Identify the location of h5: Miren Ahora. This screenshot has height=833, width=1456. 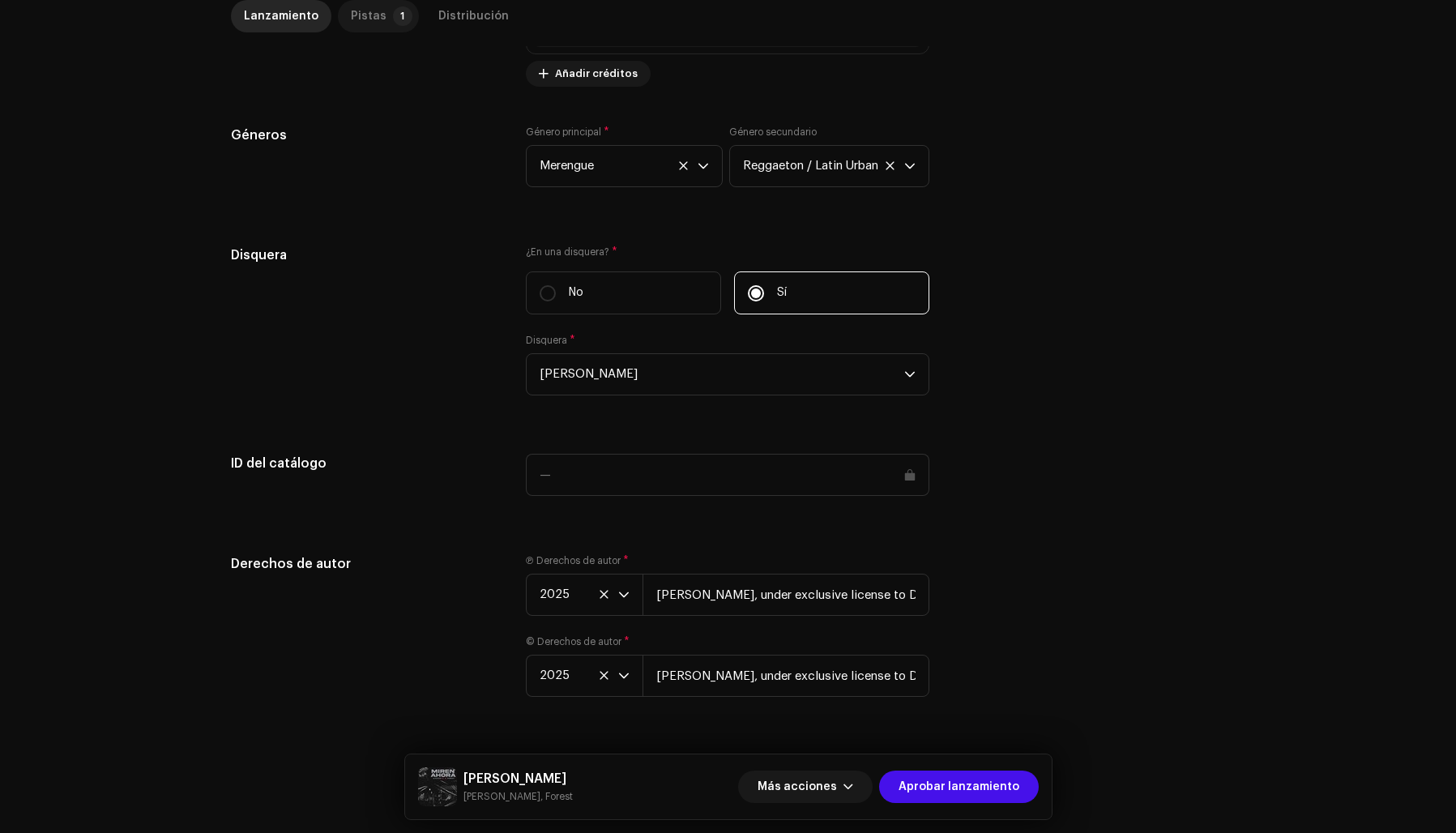
(518, 779).